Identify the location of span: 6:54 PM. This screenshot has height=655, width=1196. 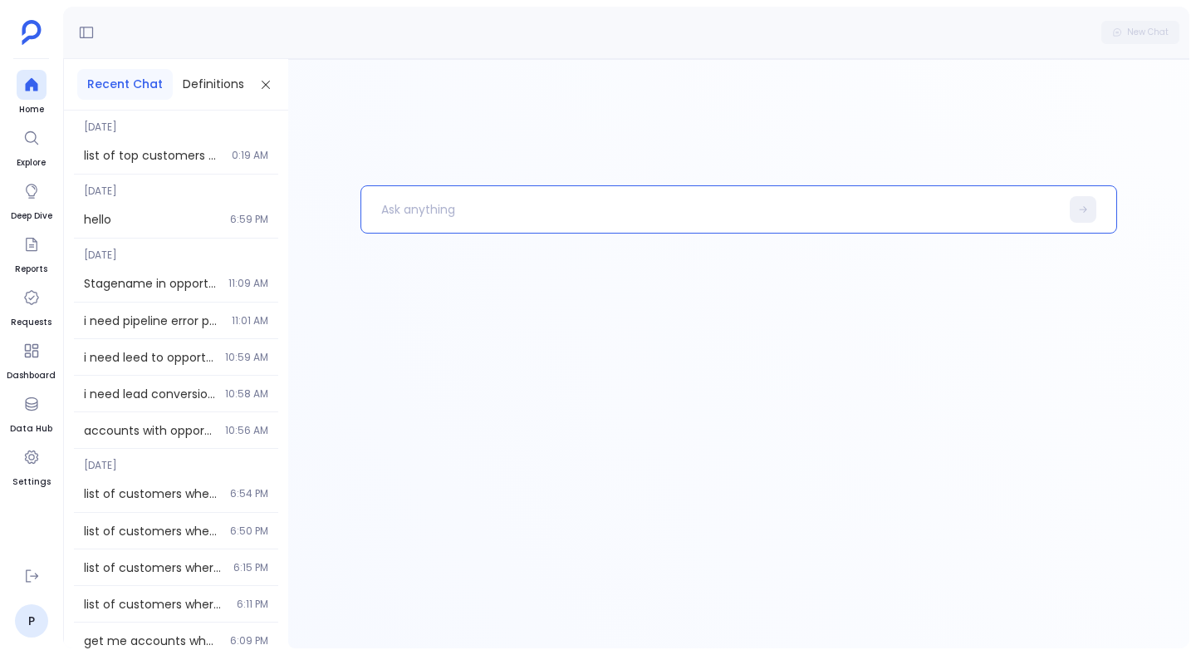
(249, 493).